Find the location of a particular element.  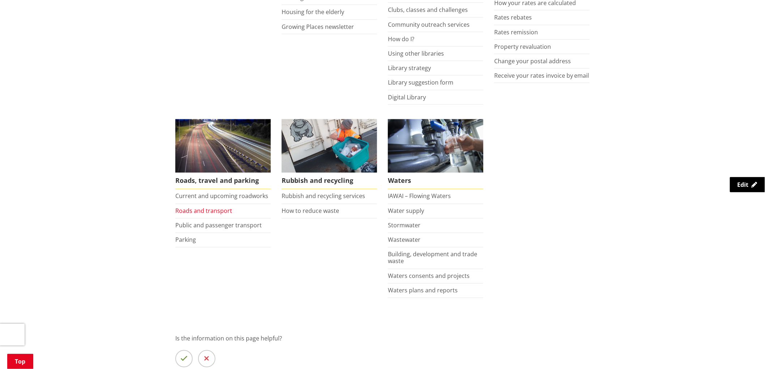

a: Stormwater is located at coordinates (404, 226).